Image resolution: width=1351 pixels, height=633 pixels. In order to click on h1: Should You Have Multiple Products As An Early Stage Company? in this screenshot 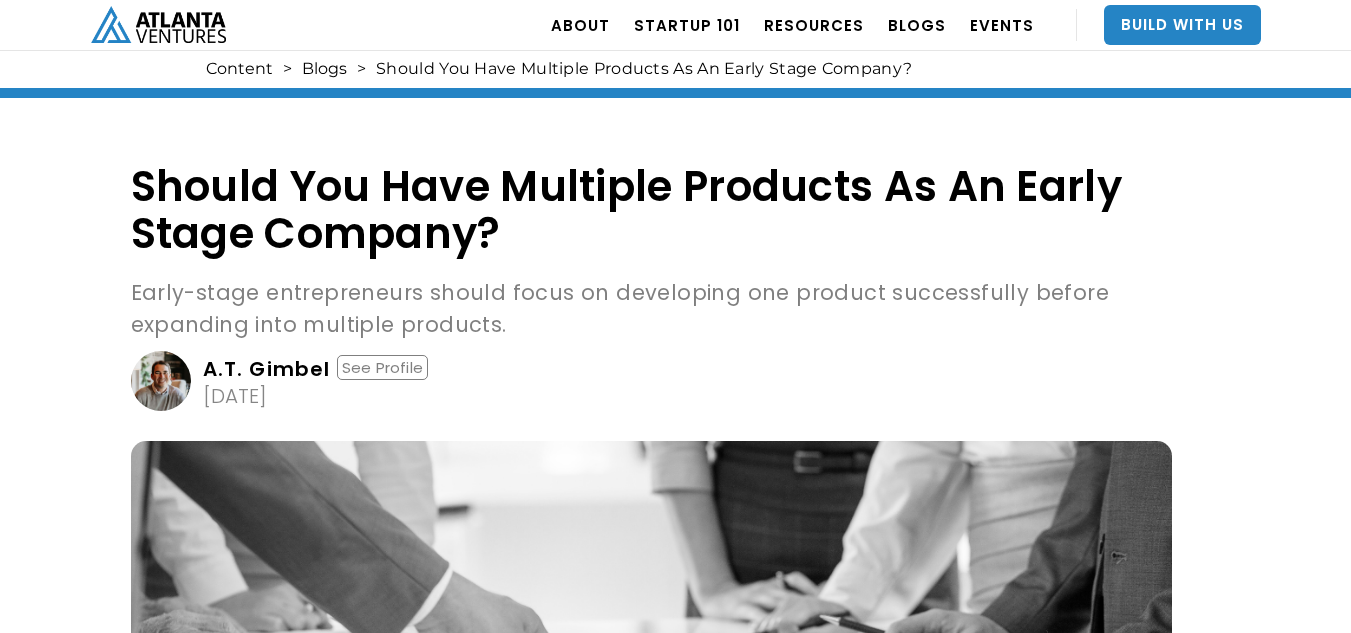, I will do `click(651, 210)`.